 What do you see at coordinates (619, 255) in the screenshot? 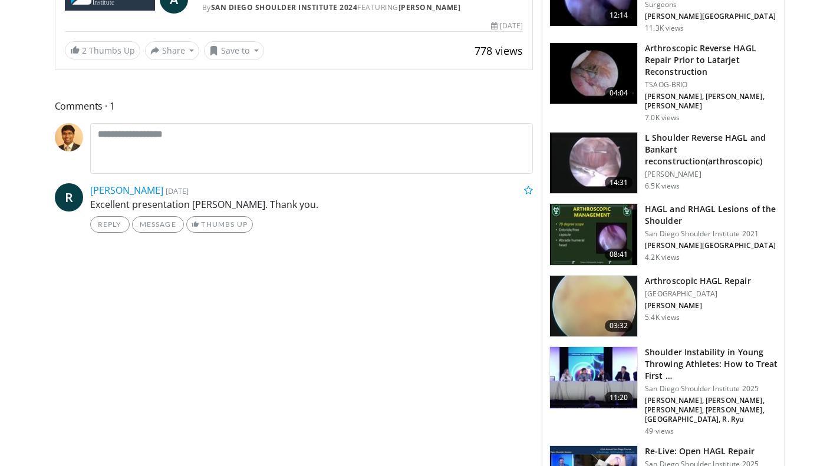
I see `span: 08:41` at bounding box center [619, 255].